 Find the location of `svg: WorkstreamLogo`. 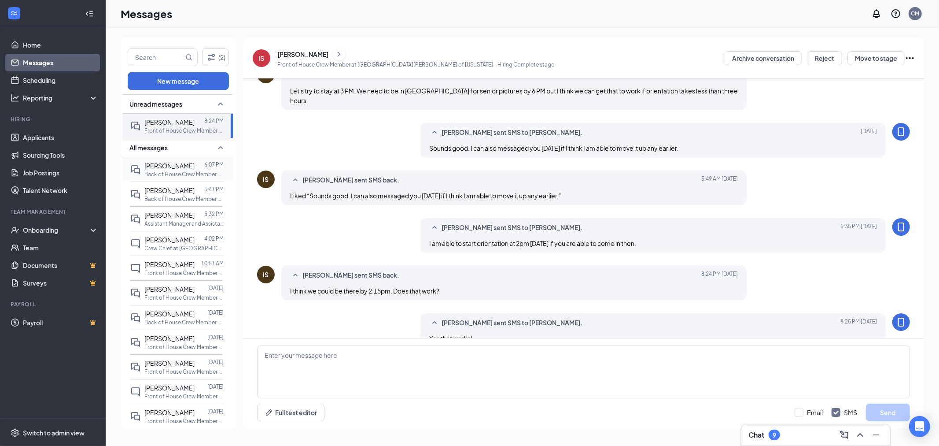

svg: WorkstreamLogo is located at coordinates (14, 13).